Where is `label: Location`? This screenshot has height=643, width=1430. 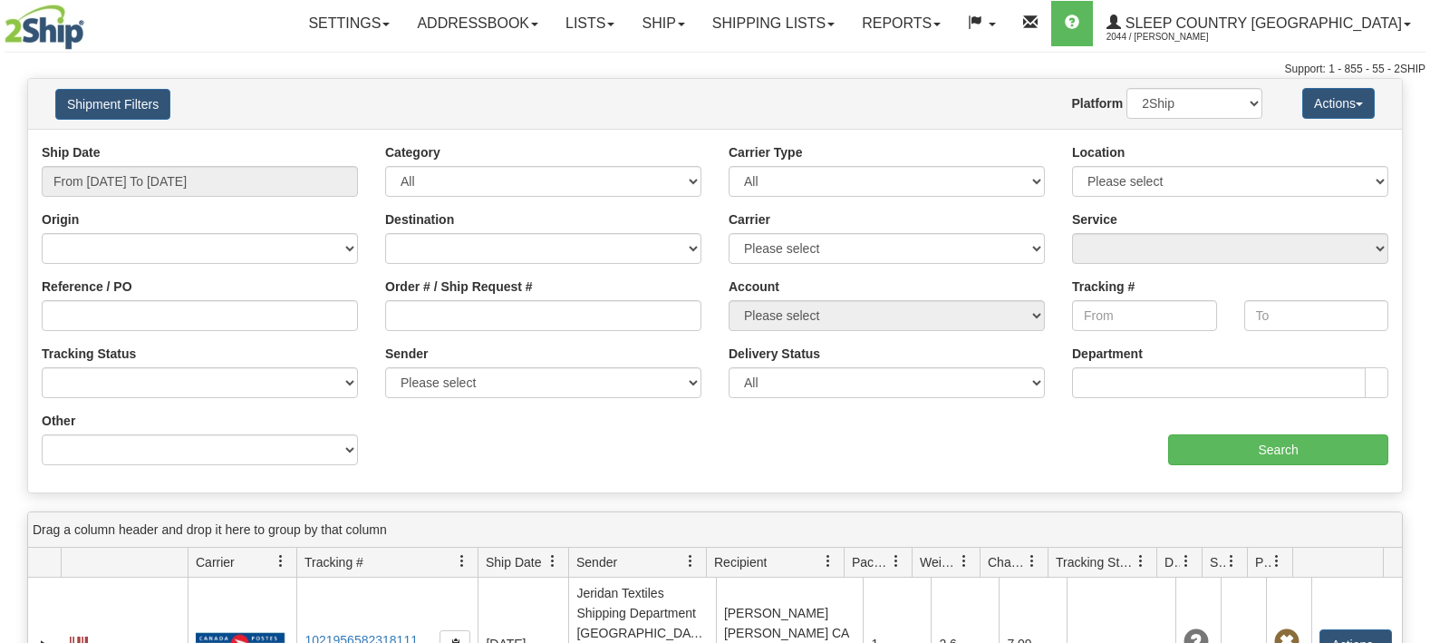 label: Location is located at coordinates (1098, 152).